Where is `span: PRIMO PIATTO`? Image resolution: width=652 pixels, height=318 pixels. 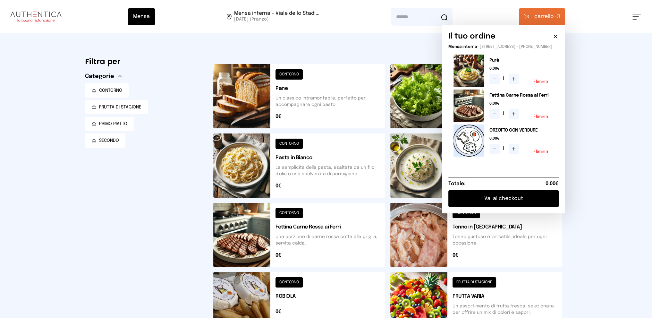
span: PRIMO PIATTO is located at coordinates (113, 124).